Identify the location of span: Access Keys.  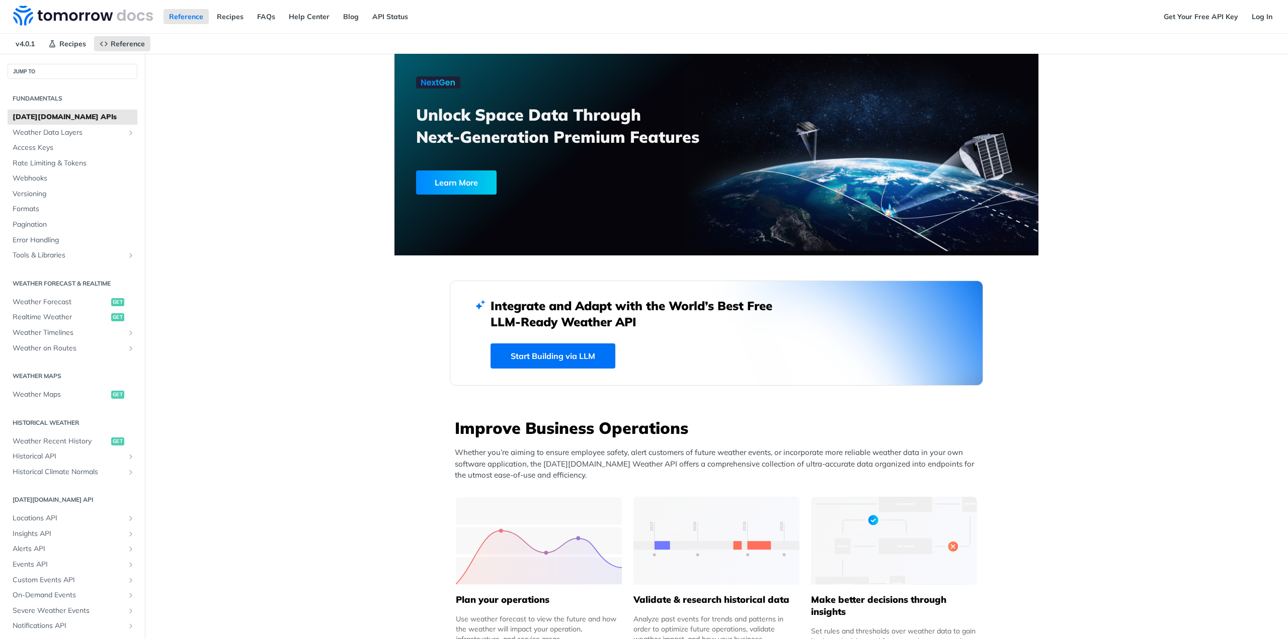
(73, 148).